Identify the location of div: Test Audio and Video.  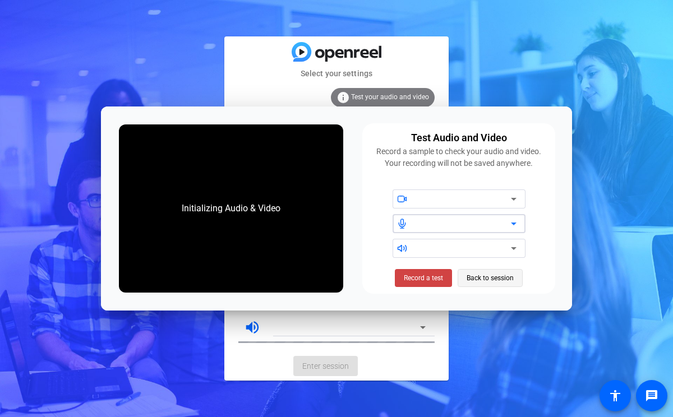
(459, 138).